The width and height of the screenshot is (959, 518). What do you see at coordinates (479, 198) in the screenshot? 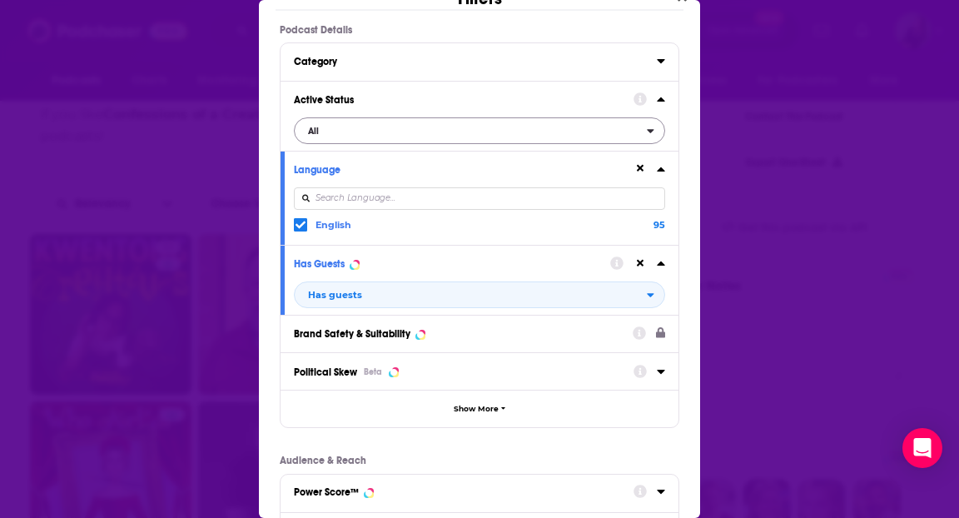
I see `input: Search Language...` at bounding box center [479, 198].